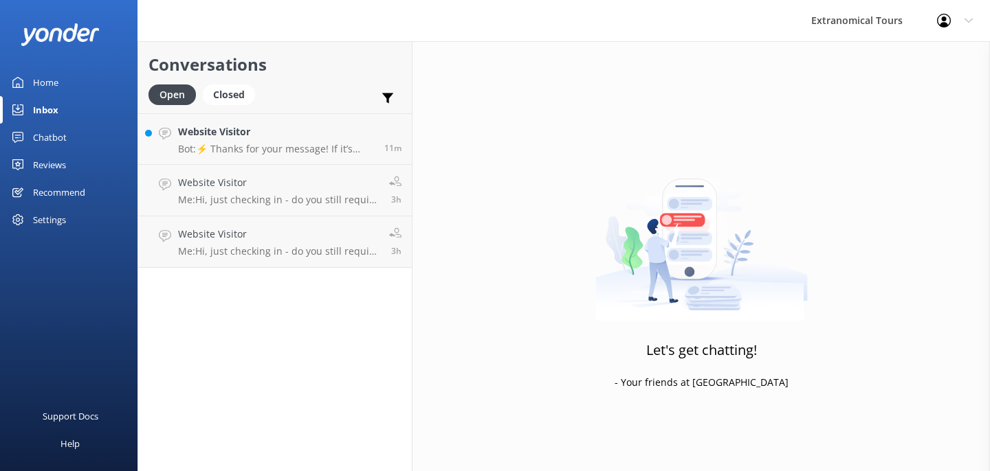 This screenshot has height=471, width=990. Describe the element at coordinates (701, 350) in the screenshot. I see `h3: Let's get chatting!` at that location.